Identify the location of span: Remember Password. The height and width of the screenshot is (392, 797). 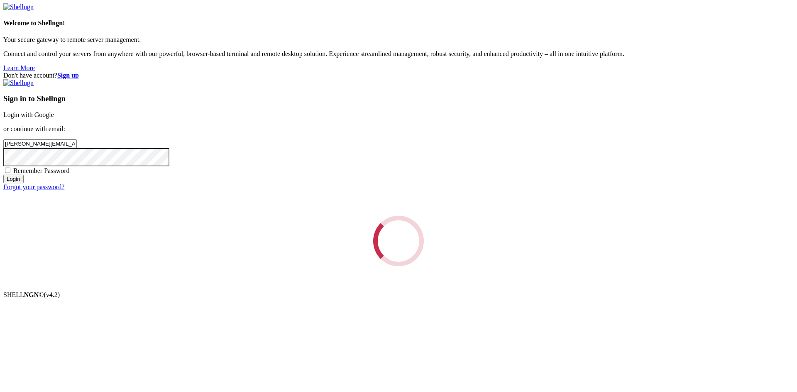
(42, 171).